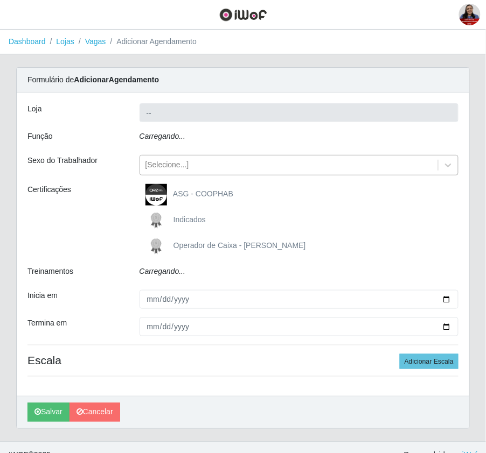 This screenshot has width=486, height=453. I want to click on h4: Escala, so click(243, 361).